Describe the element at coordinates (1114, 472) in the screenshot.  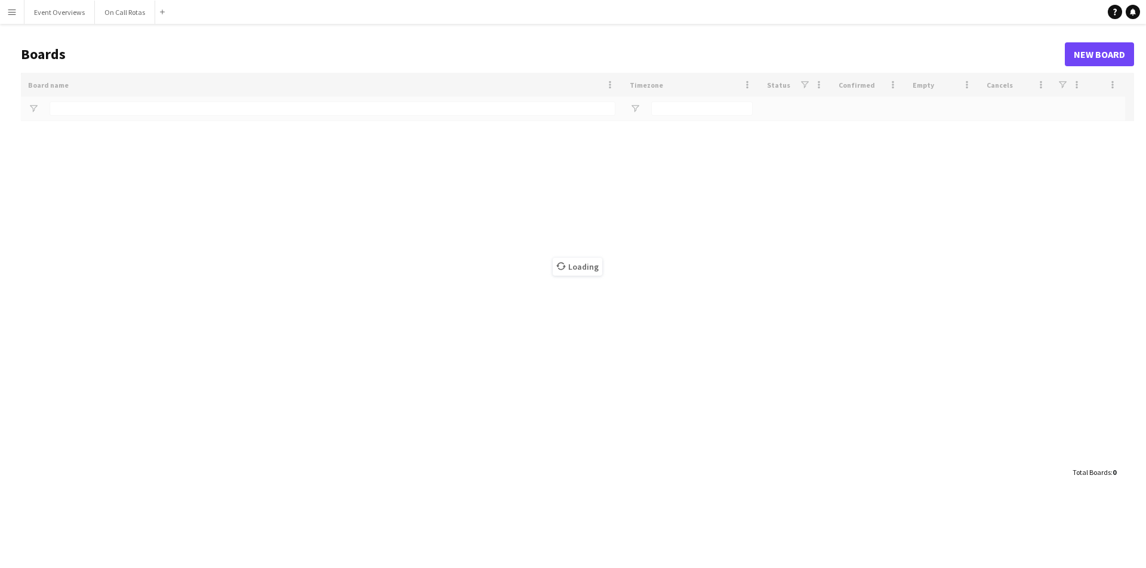
I see `span: 0` at that location.